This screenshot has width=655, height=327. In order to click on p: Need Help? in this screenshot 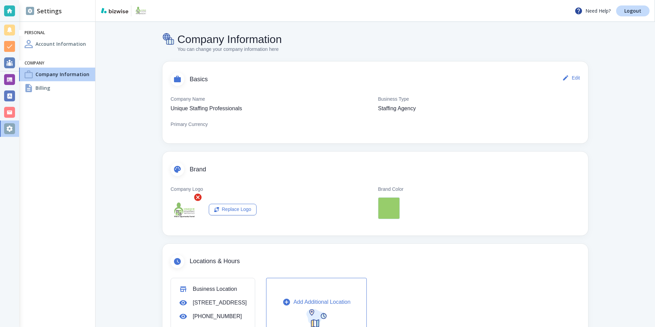, I will do `click(593, 11)`.